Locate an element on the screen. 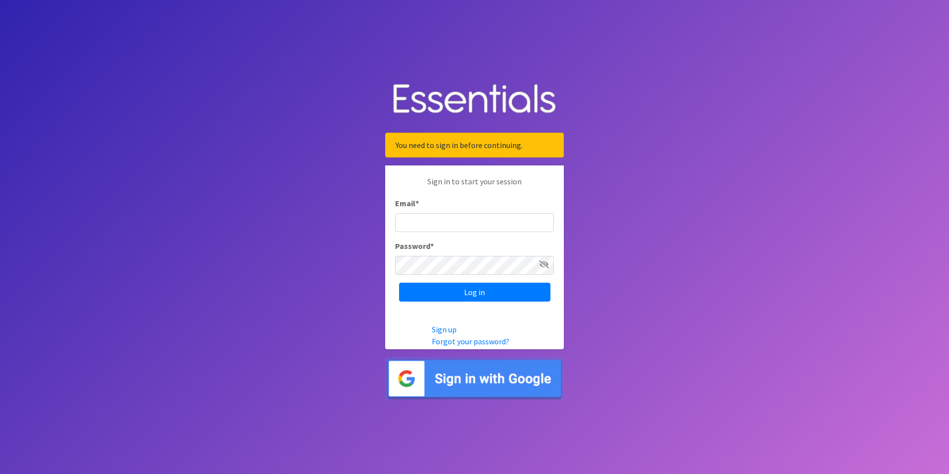  p: Sign in to start your session is located at coordinates (475, 186).